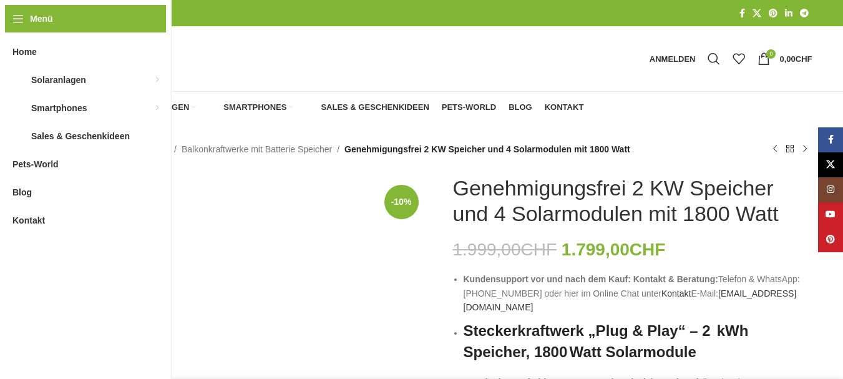 This screenshot has height=379, width=843. What do you see at coordinates (469, 107) in the screenshot?
I see `a: Pets-World` at bounding box center [469, 107].